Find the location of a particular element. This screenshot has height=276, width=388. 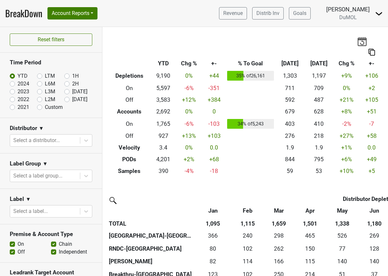

td: +44 is located at coordinates (214, 76).